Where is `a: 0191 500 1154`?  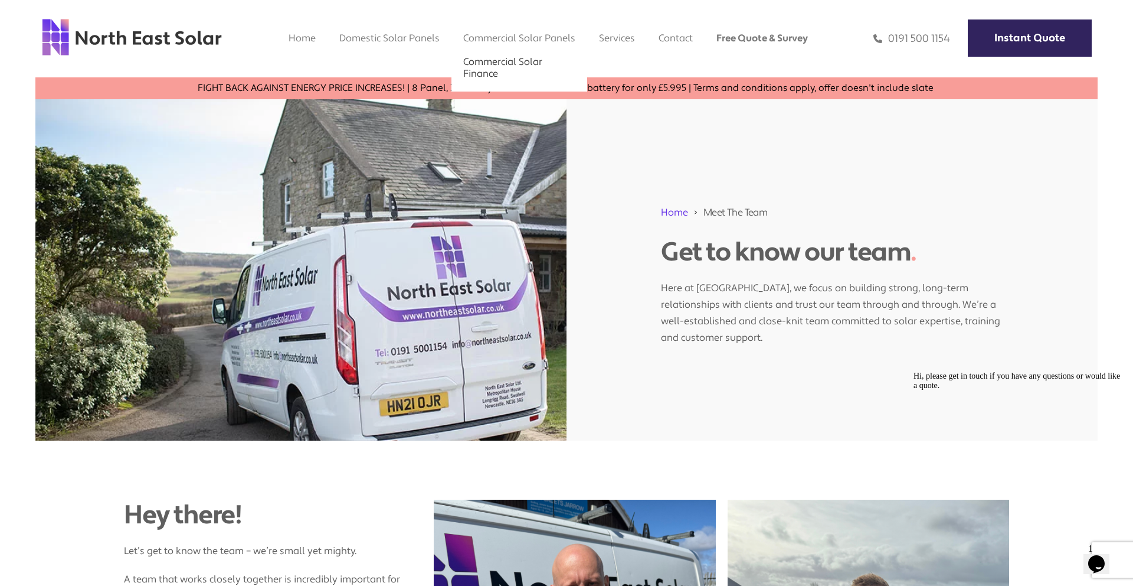 a: 0191 500 1154 is located at coordinates (912, 38).